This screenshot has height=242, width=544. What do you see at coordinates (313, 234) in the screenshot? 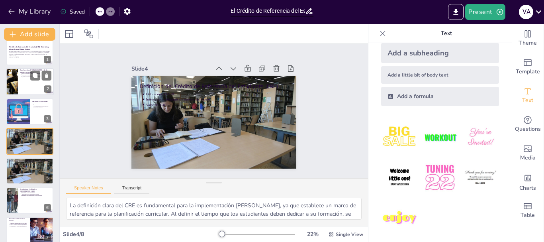
I see `div: 22 %` at bounding box center [313, 234].